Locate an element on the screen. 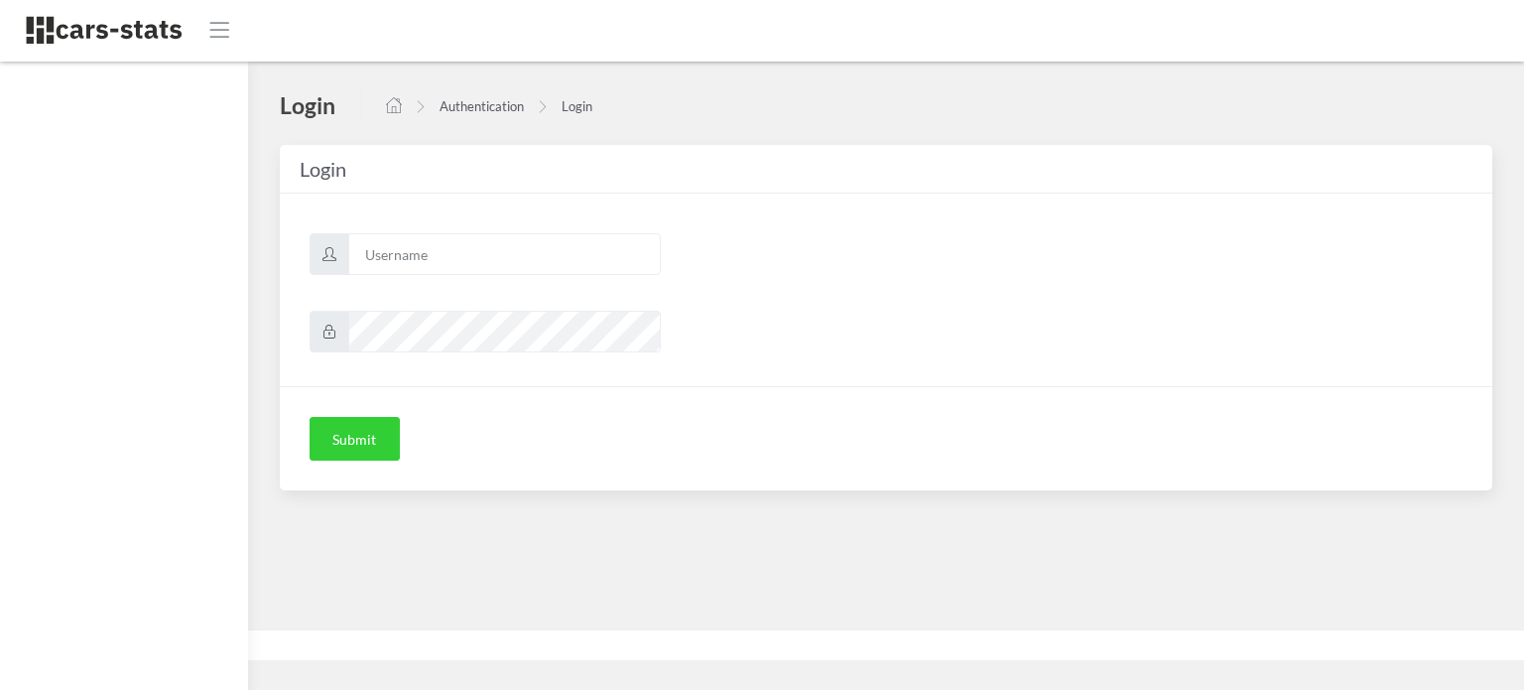 The width and height of the screenshot is (1524, 690). button: Submit is located at coordinates (354, 439).